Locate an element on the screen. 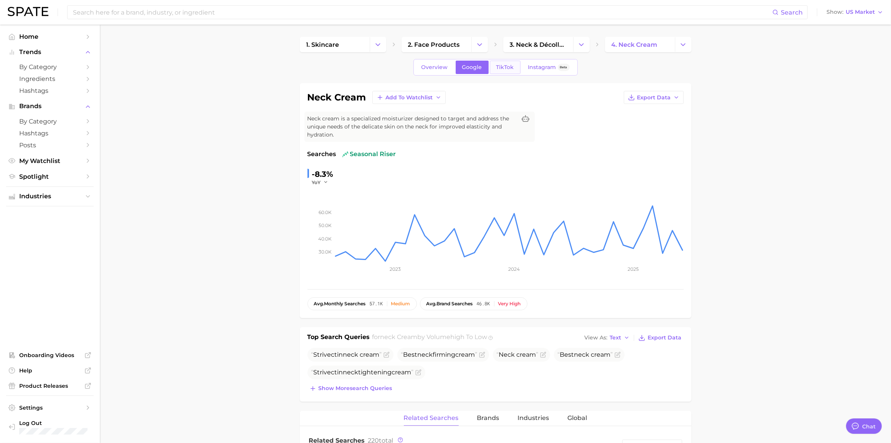 Image resolution: width=891 pixels, height=443 pixels. span: Instagram is located at coordinates (542, 67).